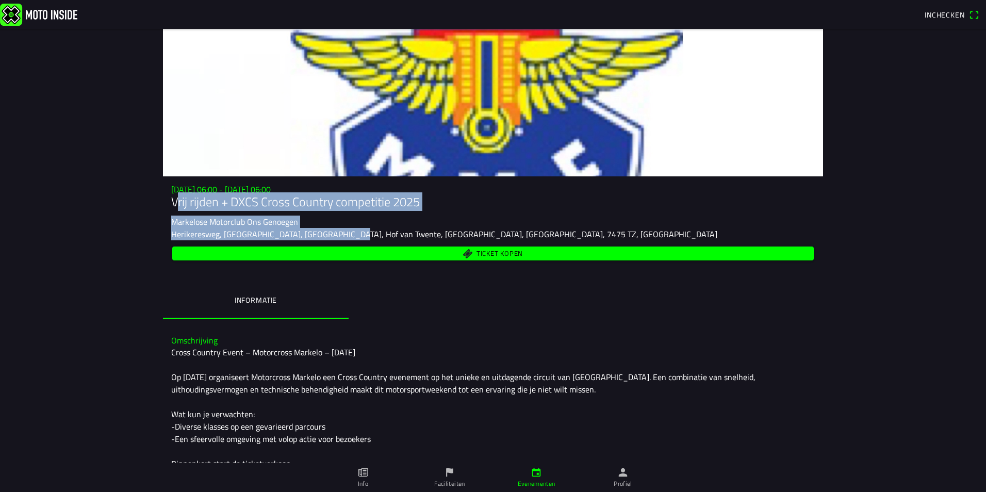 Image resolution: width=986 pixels, height=492 pixels. Describe the element at coordinates (945, 14) in the screenshot. I see `span: Inchecken` at that location.